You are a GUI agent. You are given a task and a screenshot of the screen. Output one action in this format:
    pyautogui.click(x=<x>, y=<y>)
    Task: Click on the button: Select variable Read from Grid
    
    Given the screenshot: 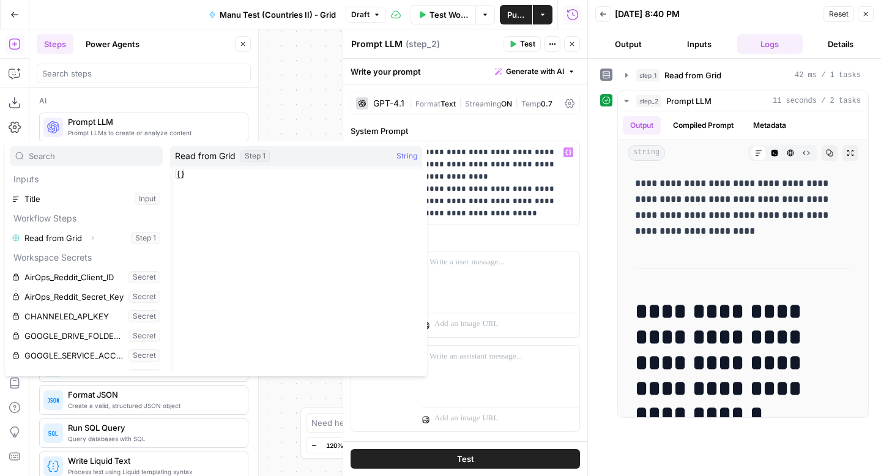 What is the action you would take?
    pyautogui.click(x=86, y=238)
    